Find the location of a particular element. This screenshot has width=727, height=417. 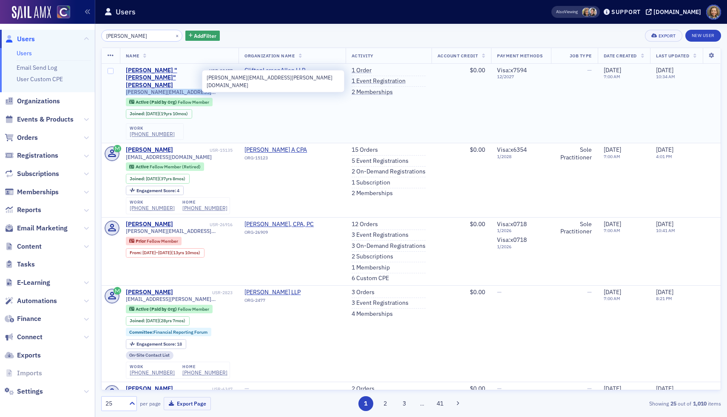

div: 25 is located at coordinates (115, 403).